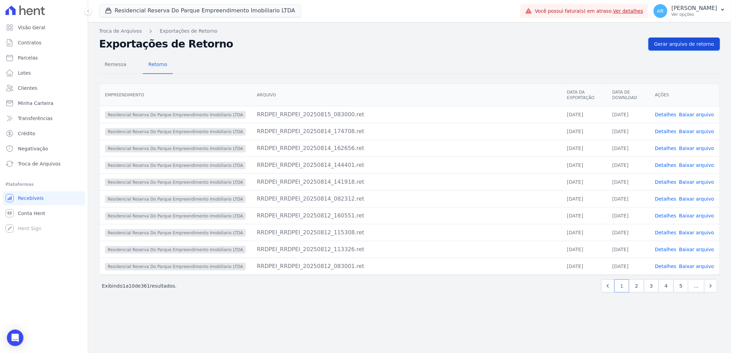 The height and width of the screenshot is (353, 731). I want to click on span: AR, so click(660, 11).